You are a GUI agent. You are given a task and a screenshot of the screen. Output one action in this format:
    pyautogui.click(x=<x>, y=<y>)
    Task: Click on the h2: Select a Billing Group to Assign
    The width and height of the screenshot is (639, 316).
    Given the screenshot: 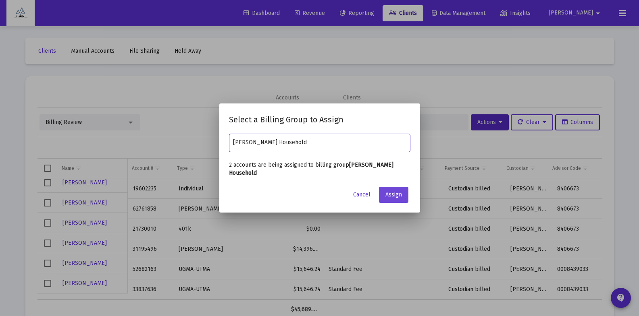 What is the action you would take?
    pyautogui.click(x=320, y=120)
    